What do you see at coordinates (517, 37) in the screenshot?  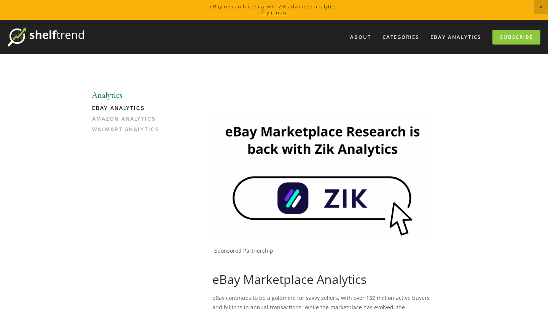 I see `a: Subscribe` at bounding box center [517, 37].